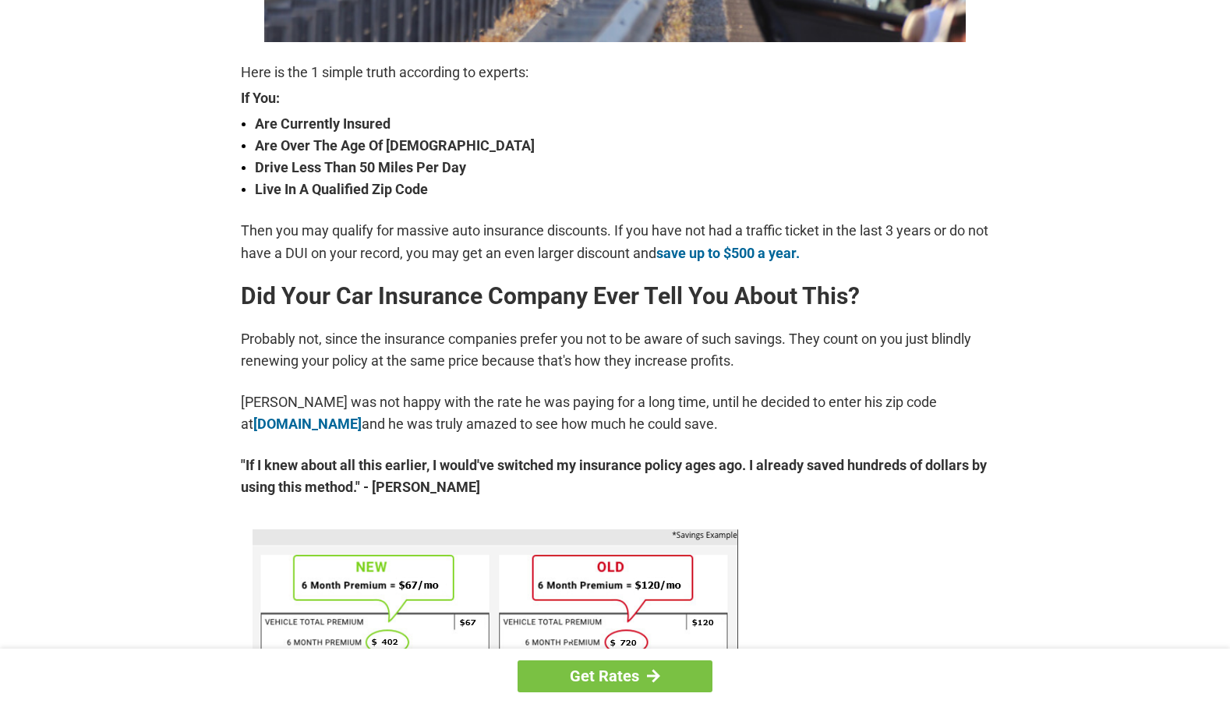 Image resolution: width=1230 pixels, height=704 pixels. Describe the element at coordinates (622, 189) in the screenshot. I see `strong: Live In A Qualified Zip Code` at that location.